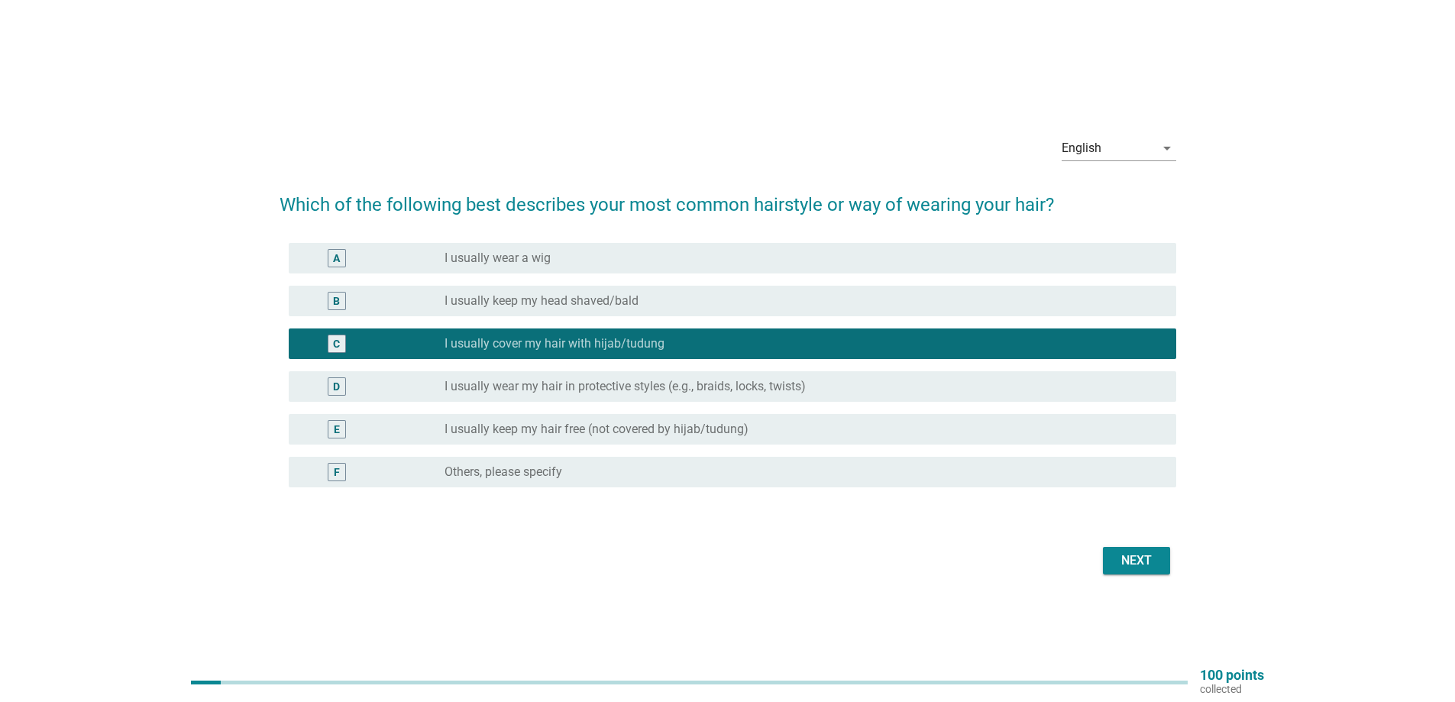 This screenshot has width=1455, height=702. I want to click on div: B, so click(336, 300).